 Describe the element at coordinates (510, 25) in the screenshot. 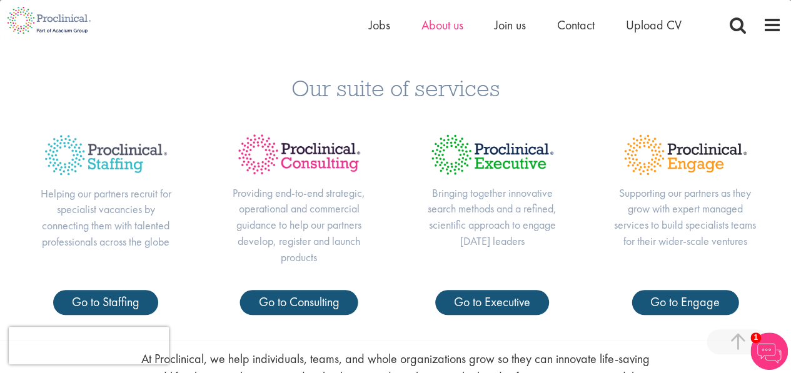

I see `span: Join us` at that location.